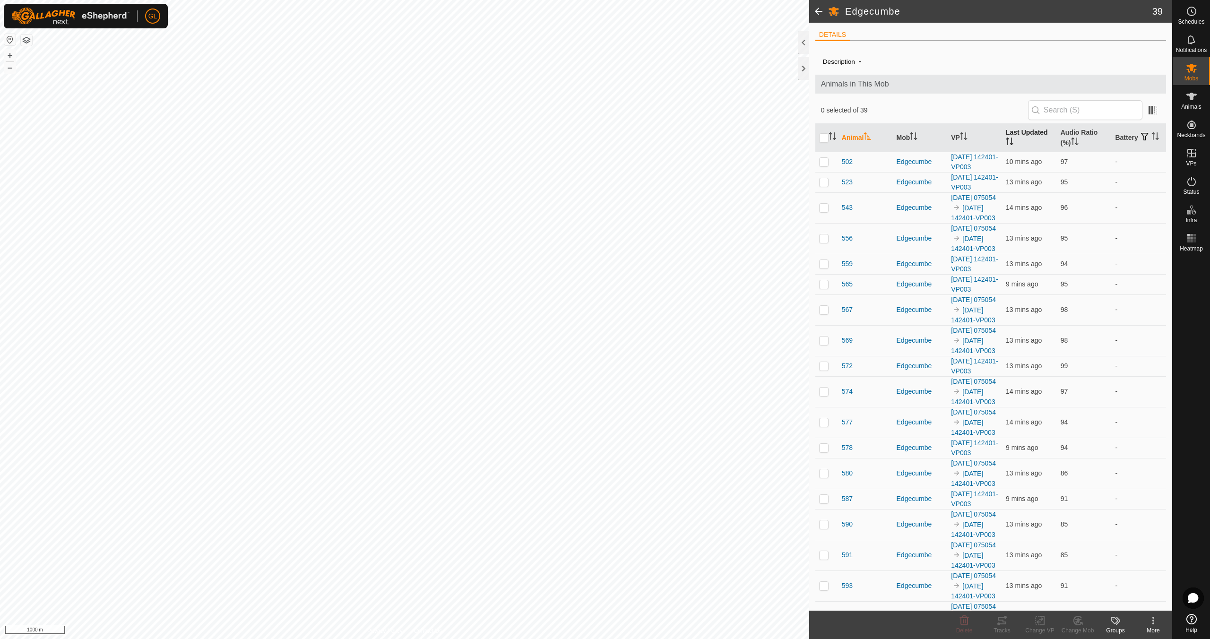 This screenshot has height=639, width=1210. Describe the element at coordinates (847, 498) in the screenshot. I see `span: 587` at that location.